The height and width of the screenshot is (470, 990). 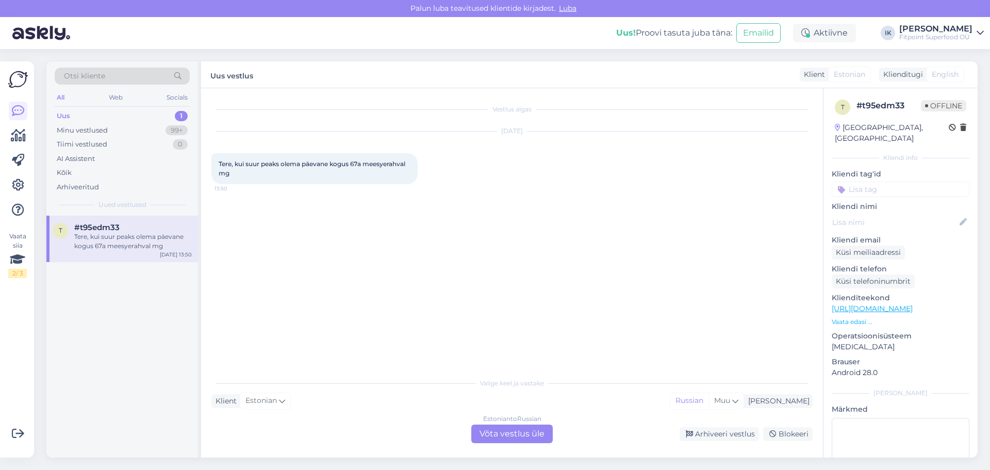 What do you see at coordinates (900, 189) in the screenshot?
I see `input: Lisa tag` at bounding box center [900, 189].